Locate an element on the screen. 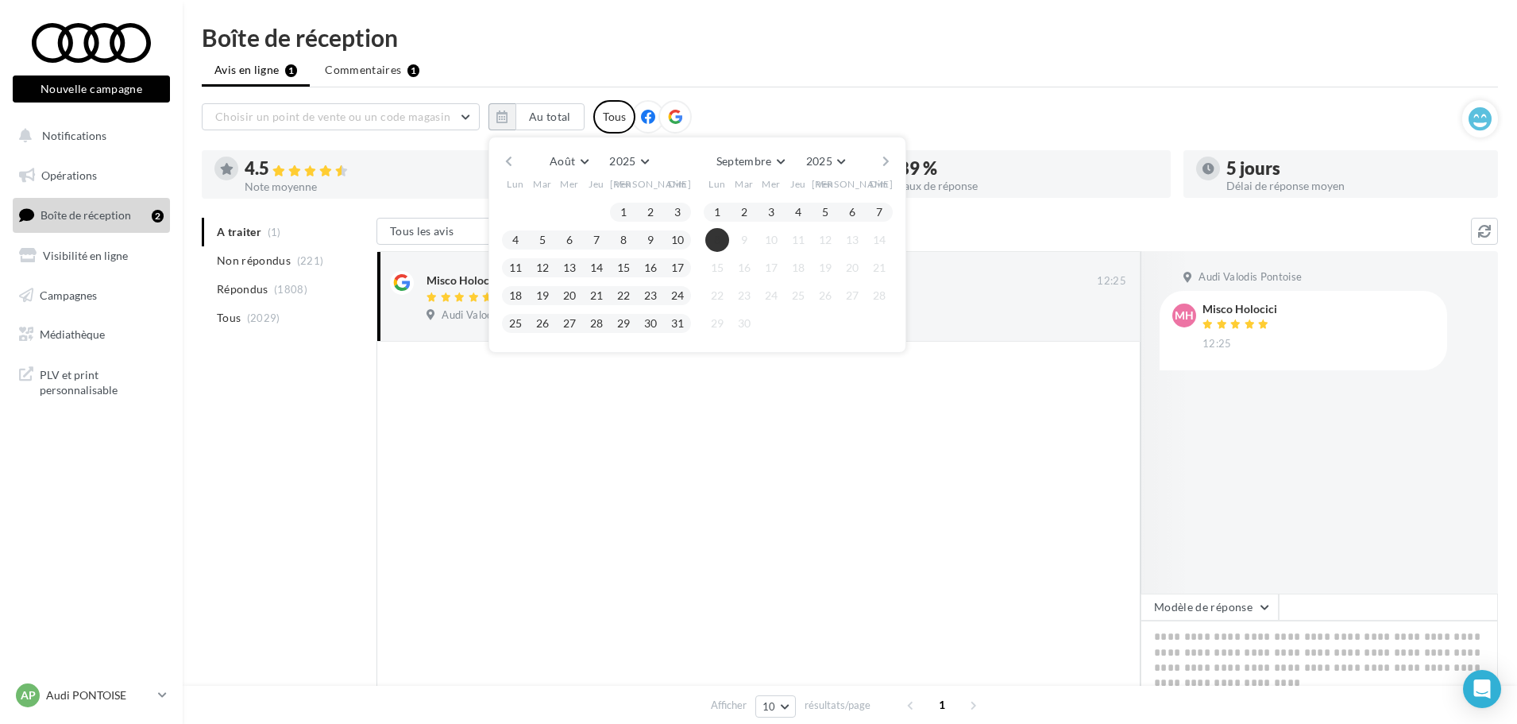 Image resolution: width=1517 pixels, height=724 pixels. button: 11 is located at coordinates (798, 240).